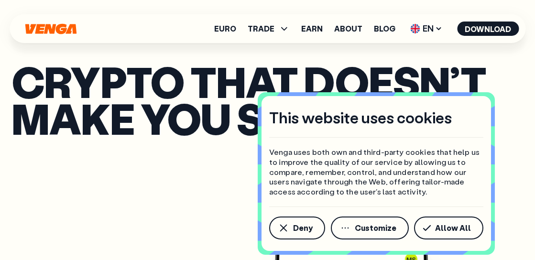 The image size is (535, 260). Describe the element at coordinates (297, 228) in the screenshot. I see `button: Deny` at that location.